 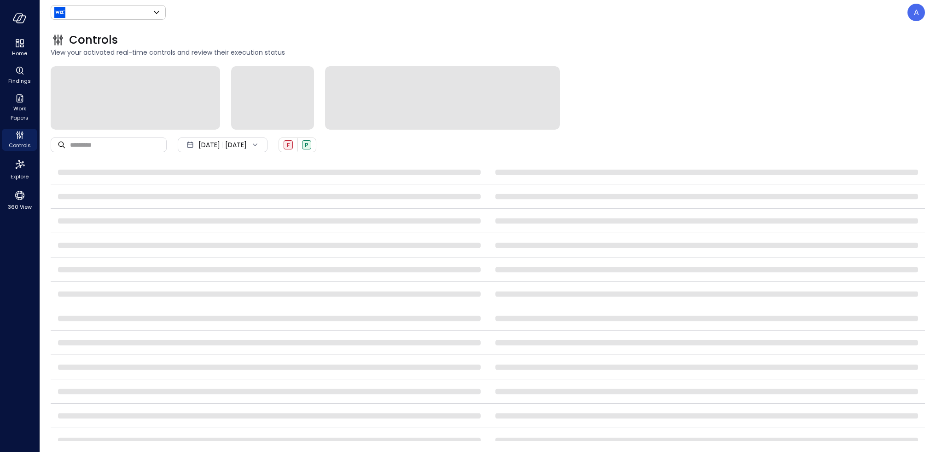 What do you see at coordinates (288, 145) in the screenshot?
I see `div: Failed` at bounding box center [288, 145].